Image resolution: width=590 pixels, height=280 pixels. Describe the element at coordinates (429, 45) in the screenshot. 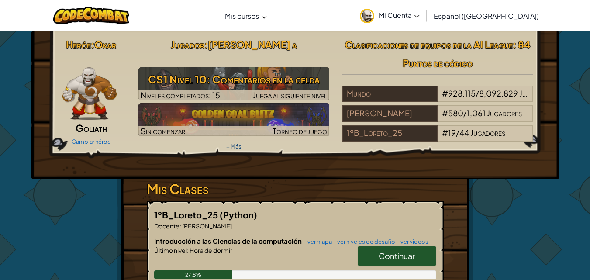

I see `span: Clasificaciones de equipos de la AI League` at that location.